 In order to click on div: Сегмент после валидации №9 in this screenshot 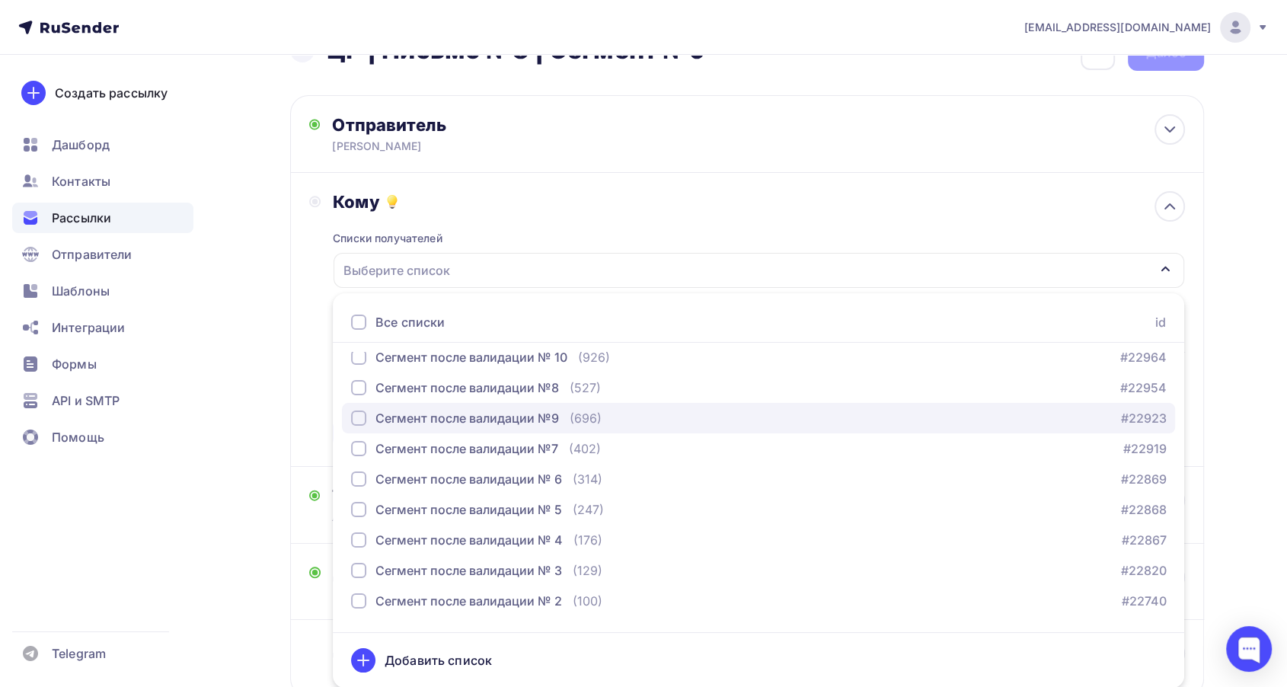, I will do `click(467, 418)`.